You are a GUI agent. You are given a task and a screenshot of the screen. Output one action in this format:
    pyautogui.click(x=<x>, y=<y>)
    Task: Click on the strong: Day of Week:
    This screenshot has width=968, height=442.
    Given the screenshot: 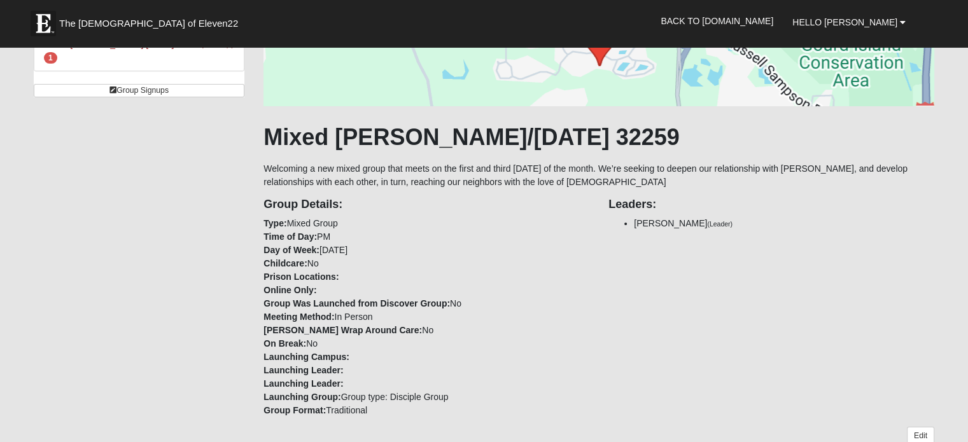 What is the action you would take?
    pyautogui.click(x=291, y=250)
    